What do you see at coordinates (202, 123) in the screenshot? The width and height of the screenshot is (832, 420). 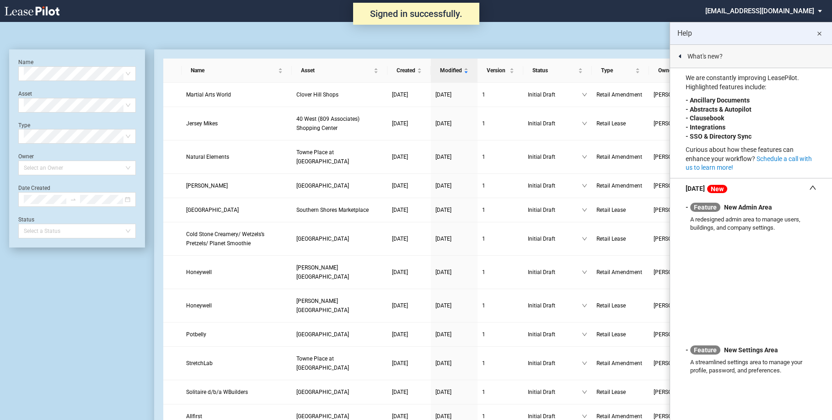 I see `span: Jersey Mikes` at bounding box center [202, 123].